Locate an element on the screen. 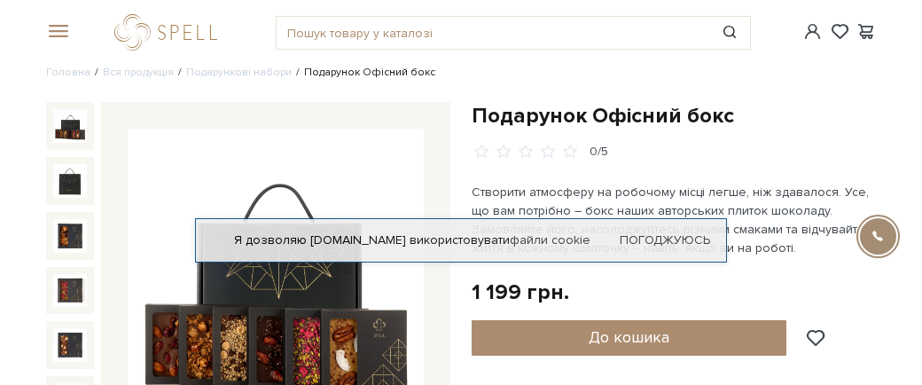 The width and height of the screenshot is (922, 385). button: До кошика is located at coordinates (629, 338).